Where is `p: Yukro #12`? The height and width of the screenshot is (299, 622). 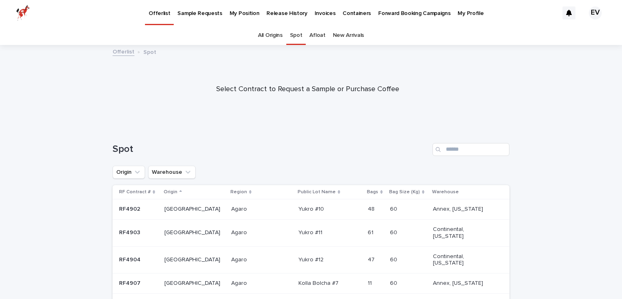 p: Yukro #12 is located at coordinates (312, 259).